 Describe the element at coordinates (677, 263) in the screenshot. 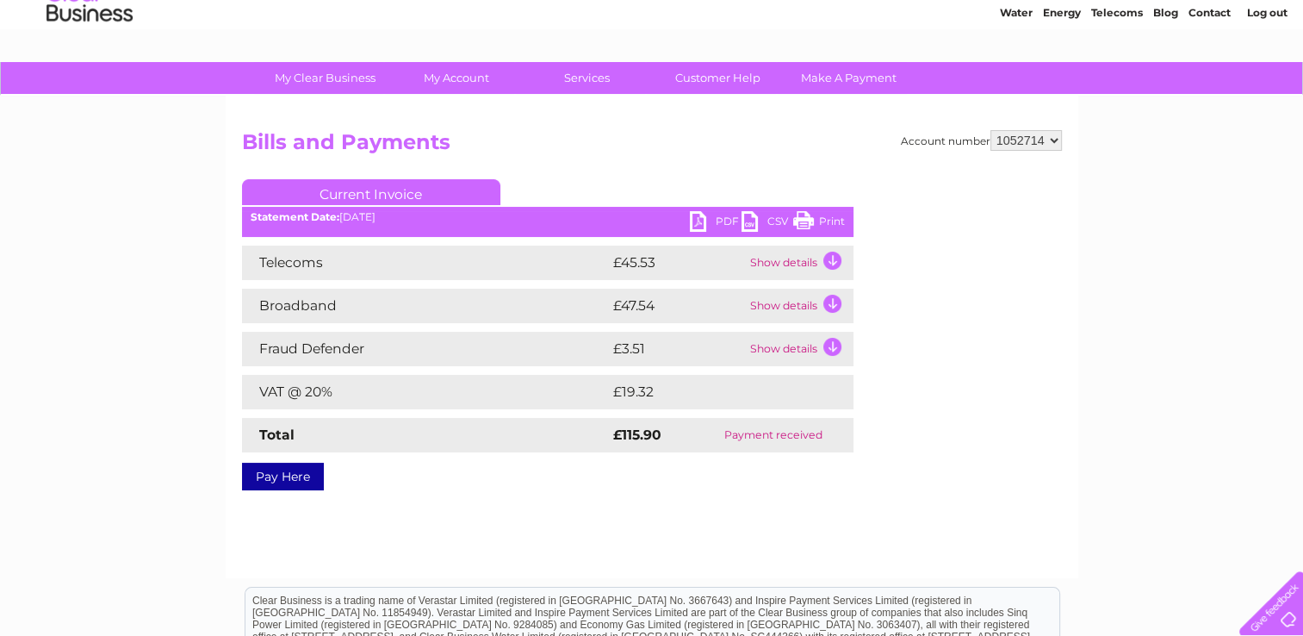

I see `td: £45.53` at that location.